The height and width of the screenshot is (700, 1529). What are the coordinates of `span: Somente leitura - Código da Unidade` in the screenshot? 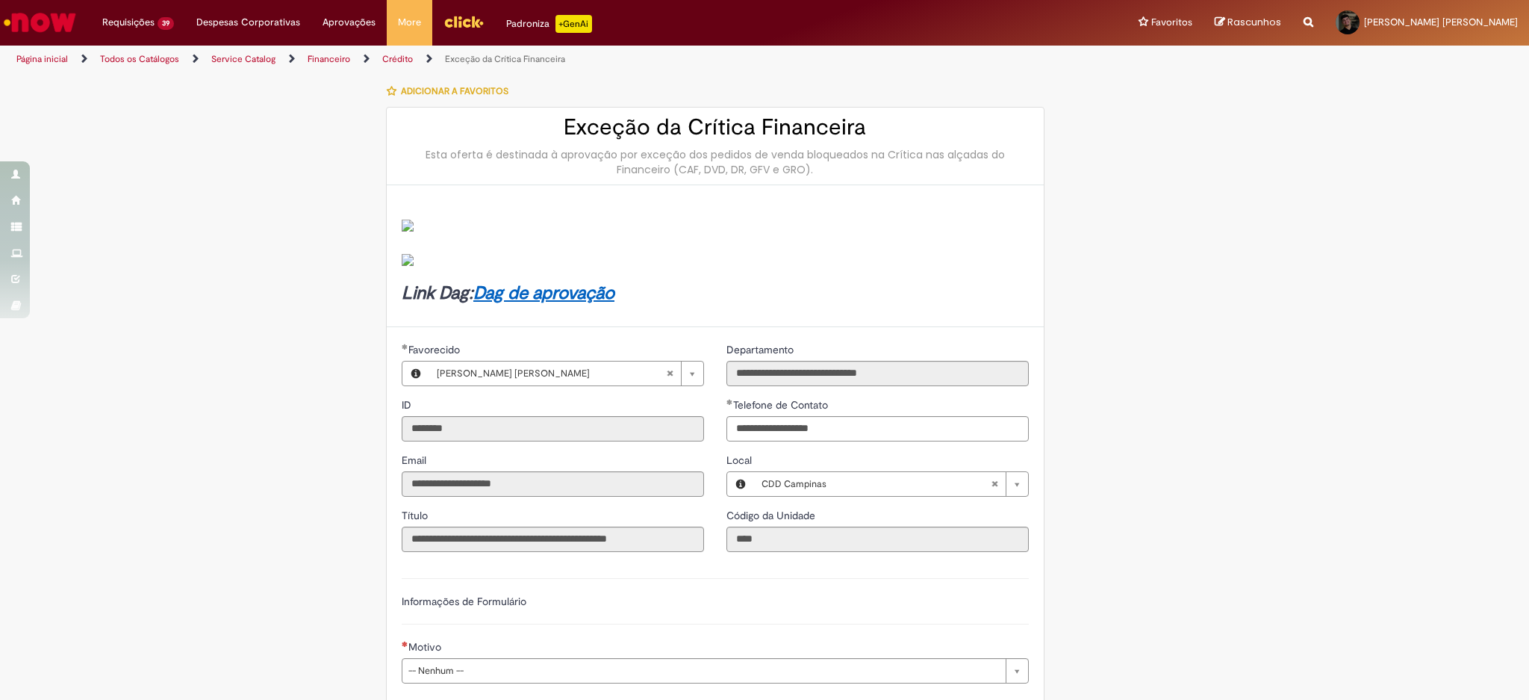 It's located at (772, 515).